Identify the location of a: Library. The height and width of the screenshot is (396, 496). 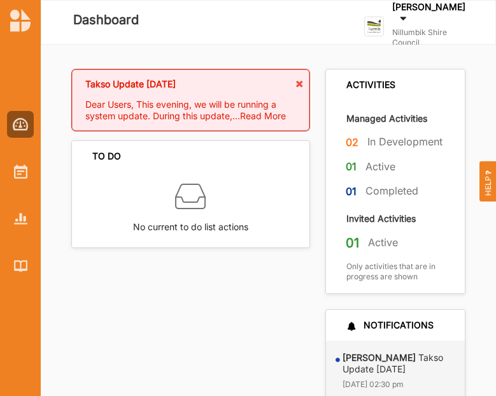
(20, 266).